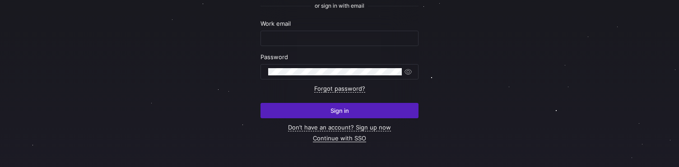  What do you see at coordinates (339, 111) in the screenshot?
I see `button: Sign in` at bounding box center [339, 111].